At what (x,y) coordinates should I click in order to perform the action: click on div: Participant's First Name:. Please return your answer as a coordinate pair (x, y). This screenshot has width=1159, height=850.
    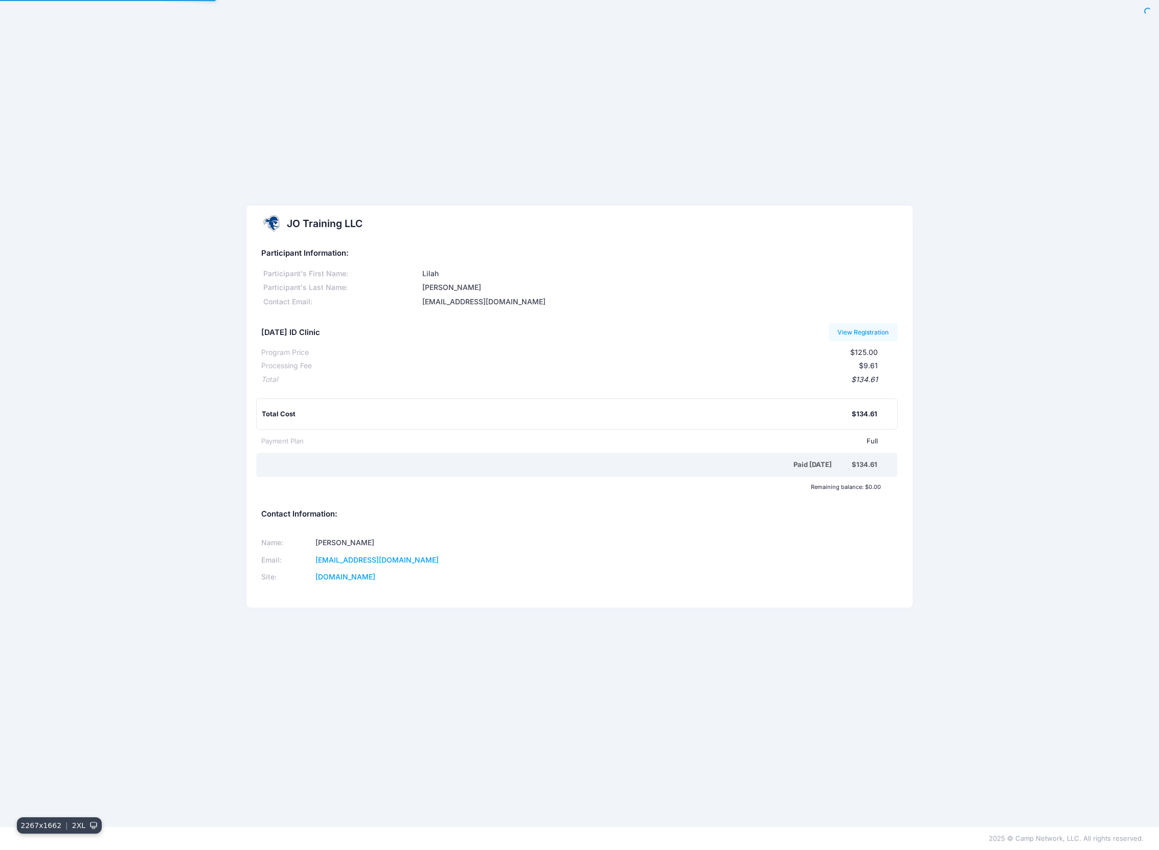
    Looking at the image, I should click on (340, 273).